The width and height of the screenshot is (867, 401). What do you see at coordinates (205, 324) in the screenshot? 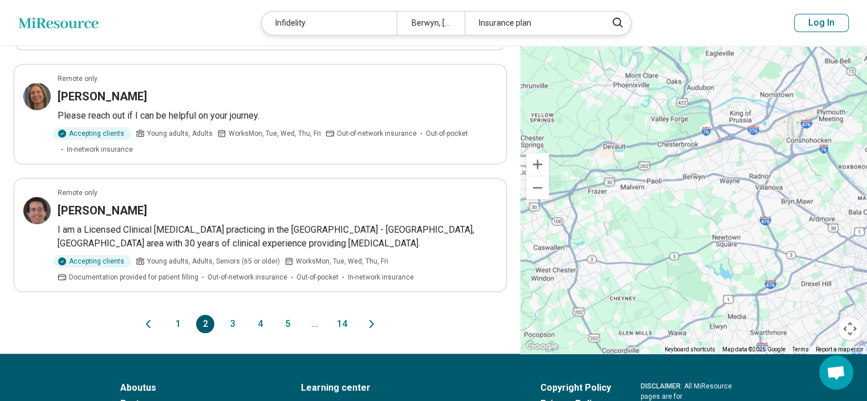
I see `button: 2` at bounding box center [205, 324].